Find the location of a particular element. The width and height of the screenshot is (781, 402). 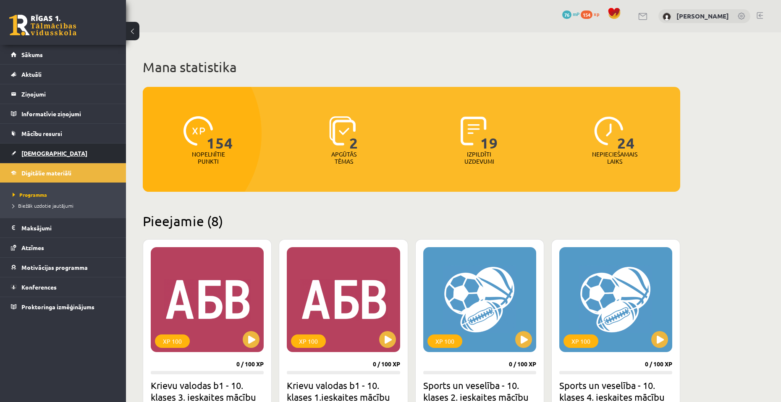

span: mP is located at coordinates (576, 14).